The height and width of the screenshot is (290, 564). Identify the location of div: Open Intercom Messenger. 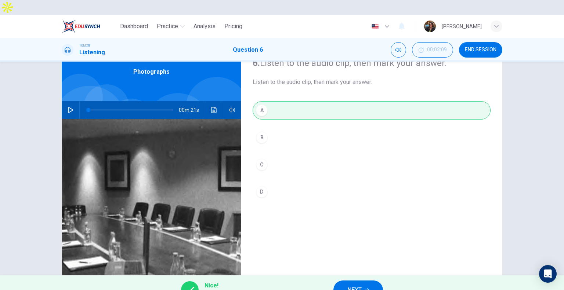
(548, 274).